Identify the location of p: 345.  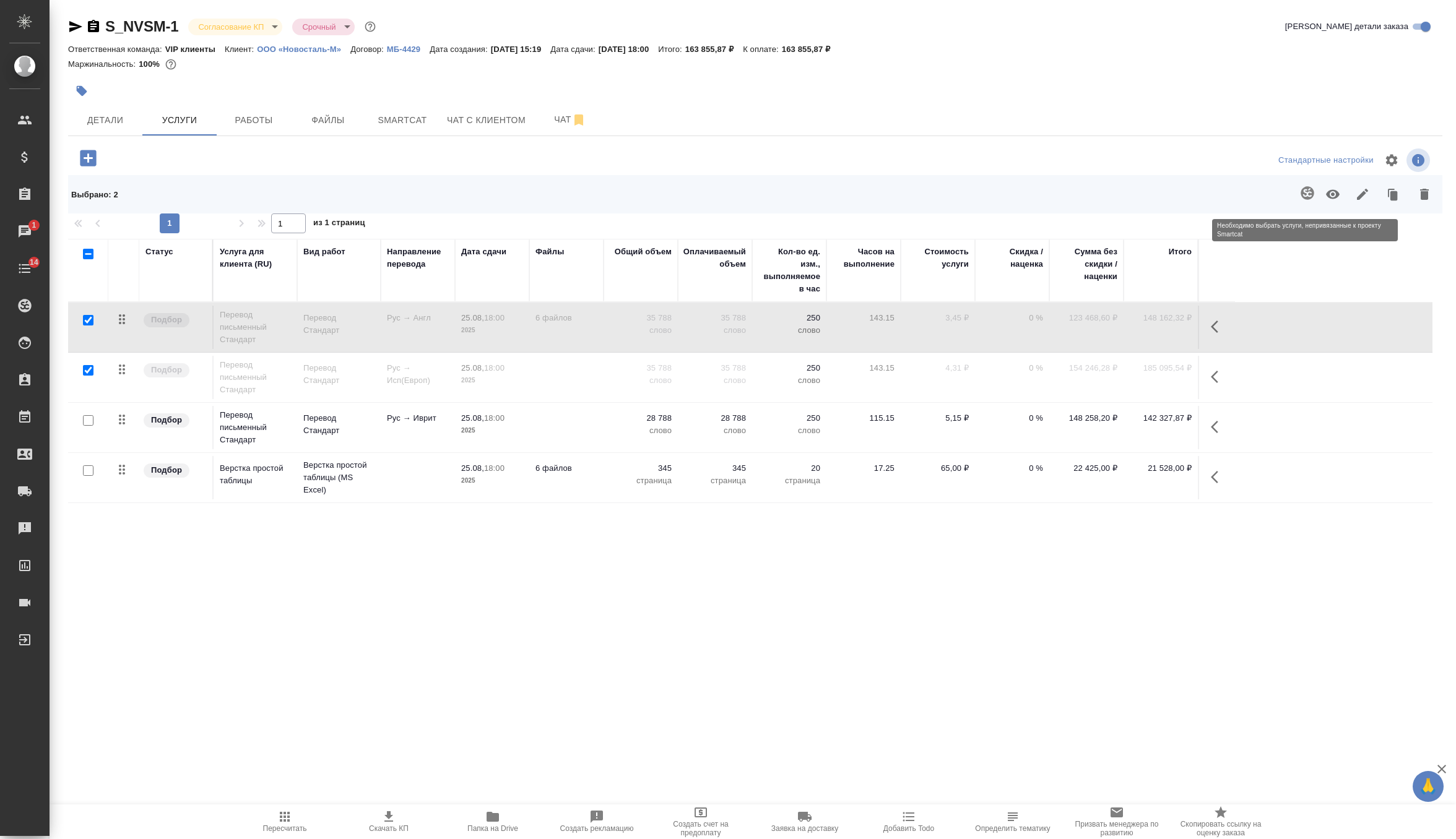
(640, 468).